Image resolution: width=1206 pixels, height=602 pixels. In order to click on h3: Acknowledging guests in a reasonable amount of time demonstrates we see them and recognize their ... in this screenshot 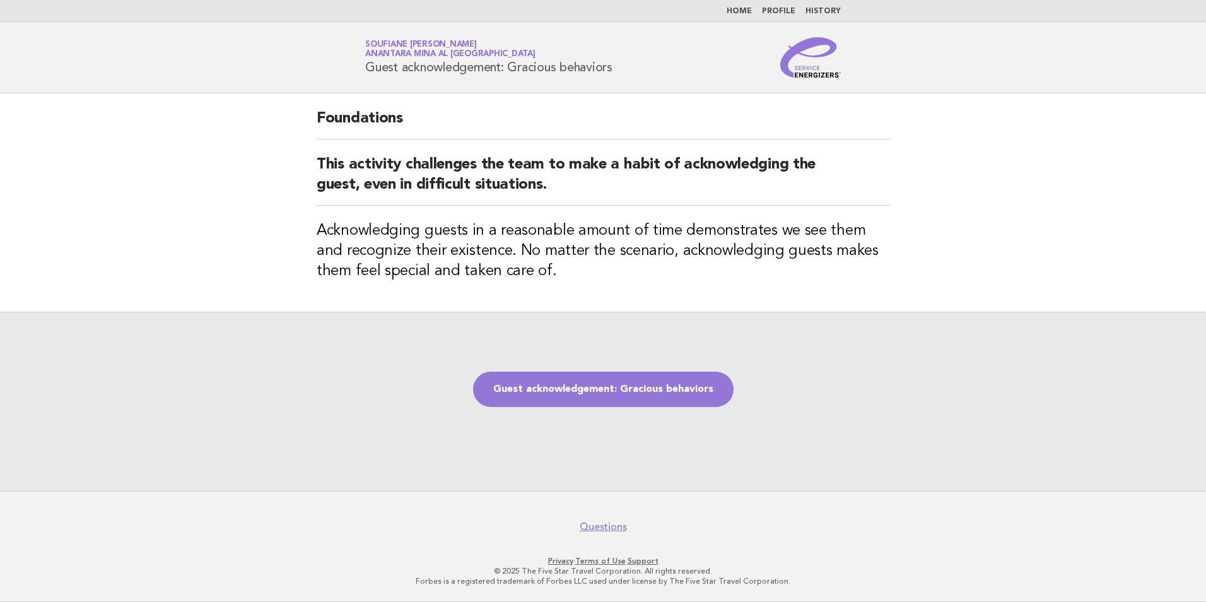, I will do `click(603, 251)`.